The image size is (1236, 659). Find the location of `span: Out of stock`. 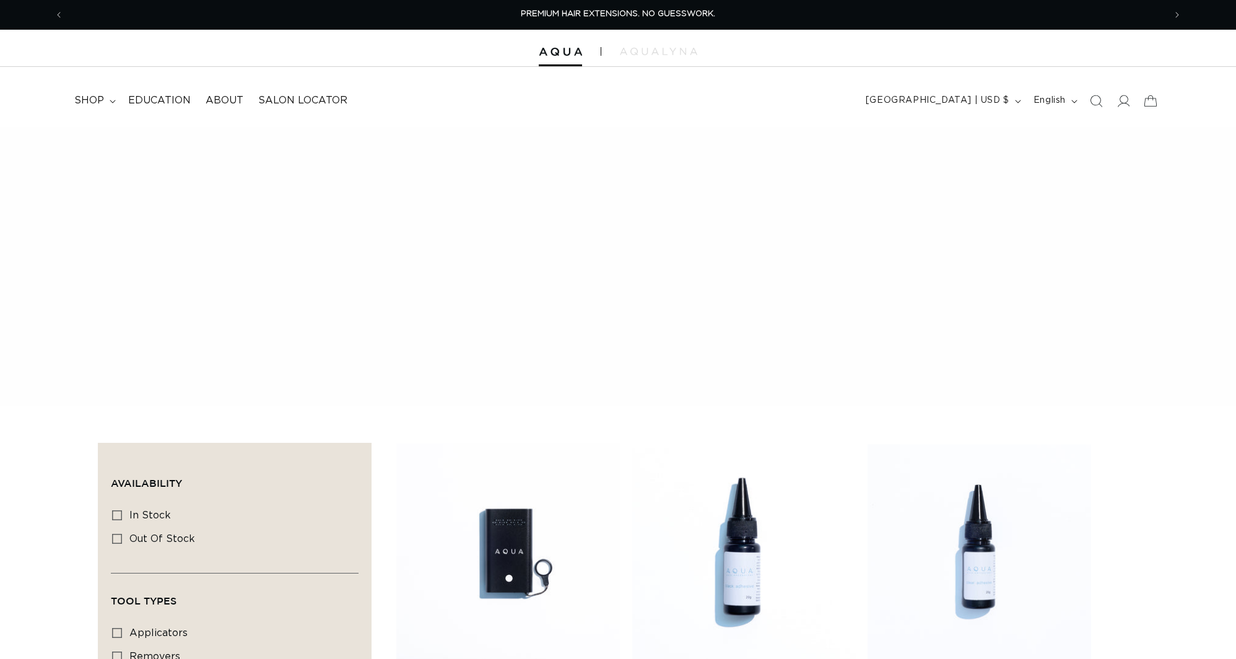

span: Out of stock is located at coordinates (162, 539).